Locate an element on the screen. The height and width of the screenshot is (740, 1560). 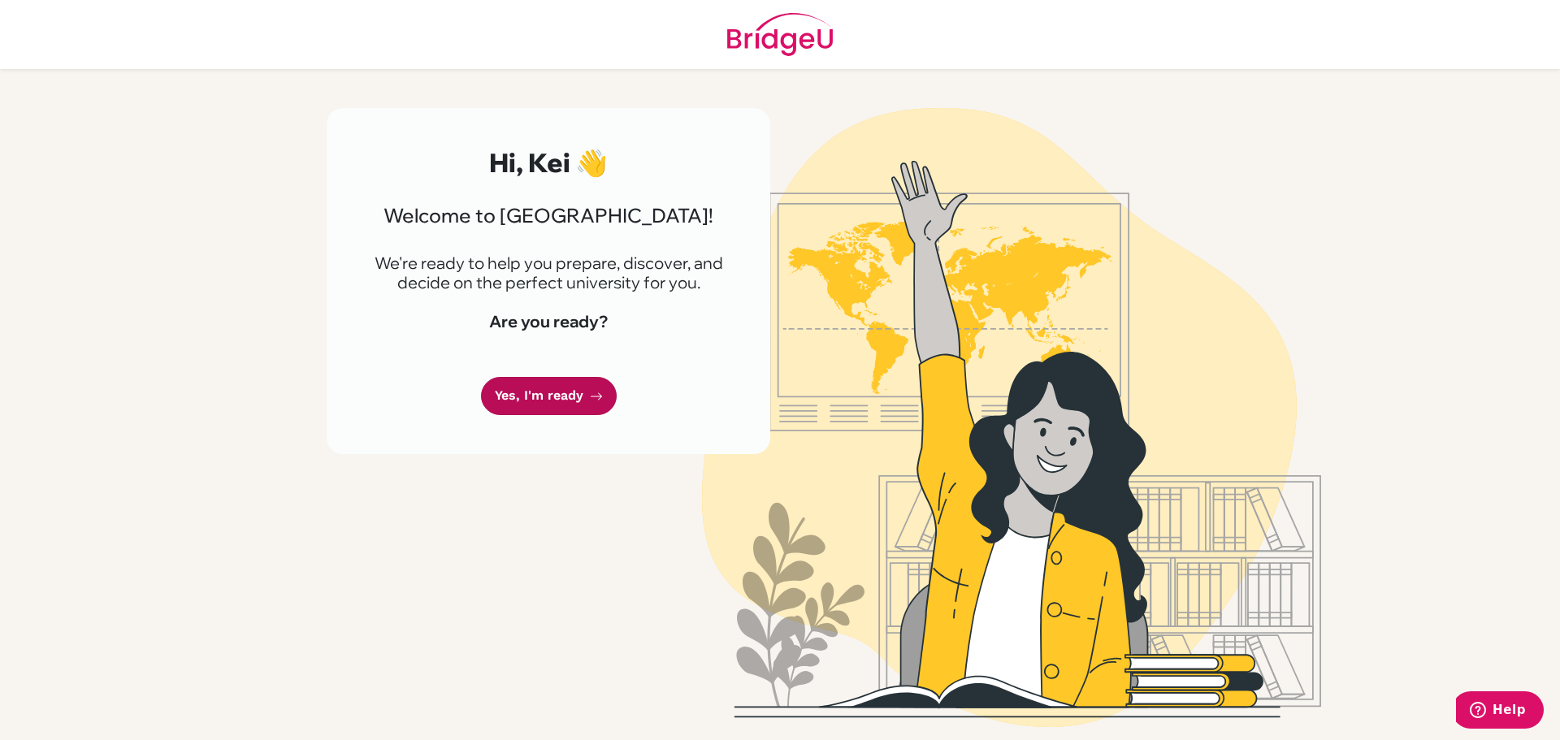
p: We're ready to help you prepare, discover, and decide on the perfect university for you. is located at coordinates (549, 273).